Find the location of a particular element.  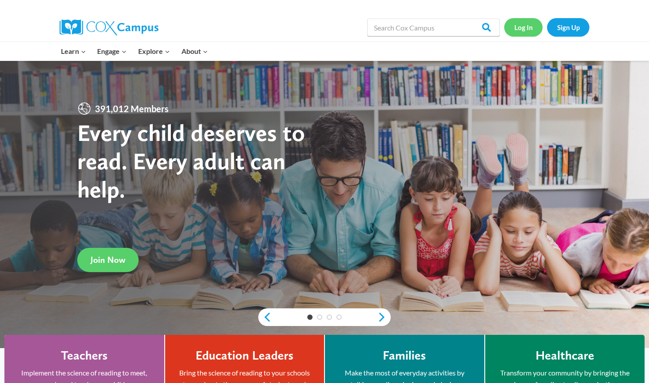

div: content slider buttons is located at coordinates (324, 317).